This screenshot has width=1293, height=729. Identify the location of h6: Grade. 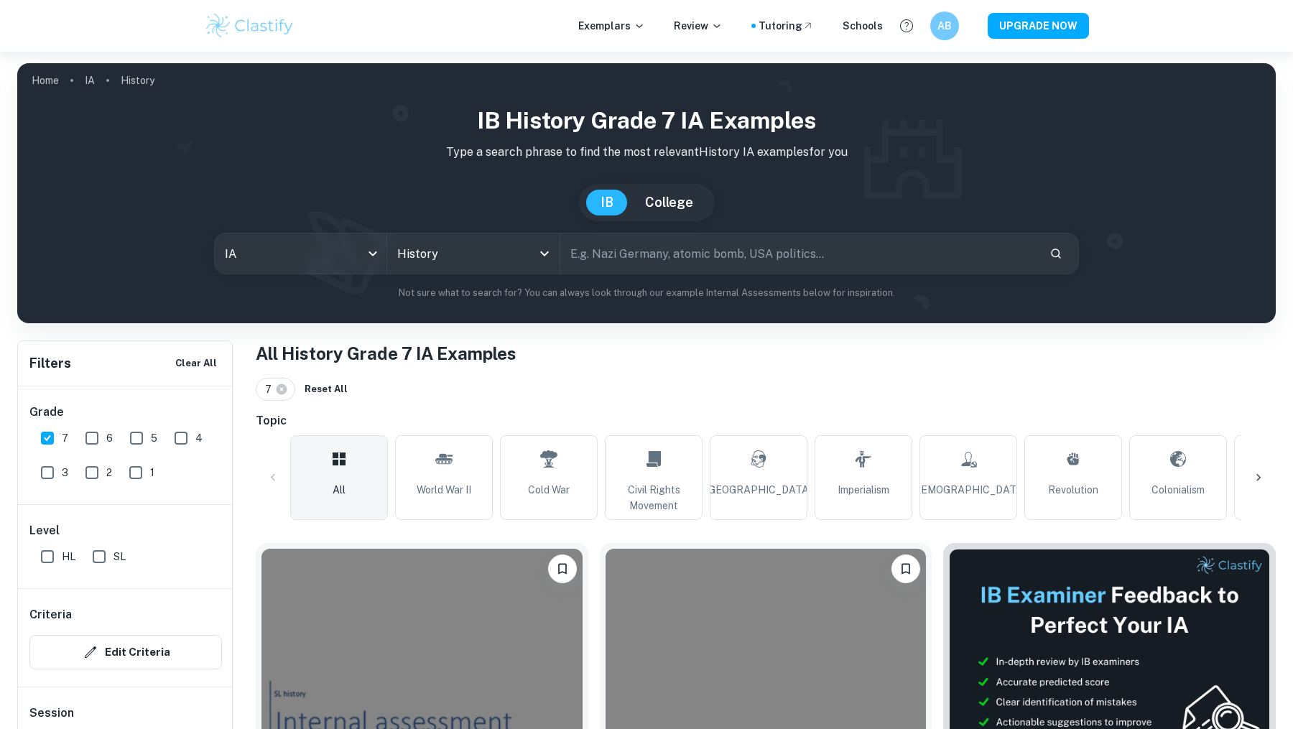
(126, 412).